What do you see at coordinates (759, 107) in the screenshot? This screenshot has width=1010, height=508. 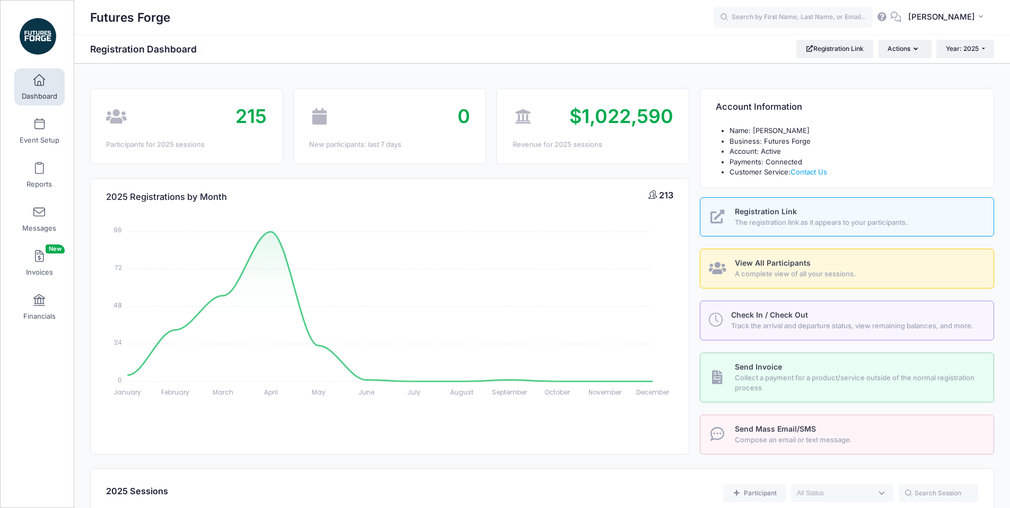 I see `h4: Account Information` at bounding box center [759, 107].